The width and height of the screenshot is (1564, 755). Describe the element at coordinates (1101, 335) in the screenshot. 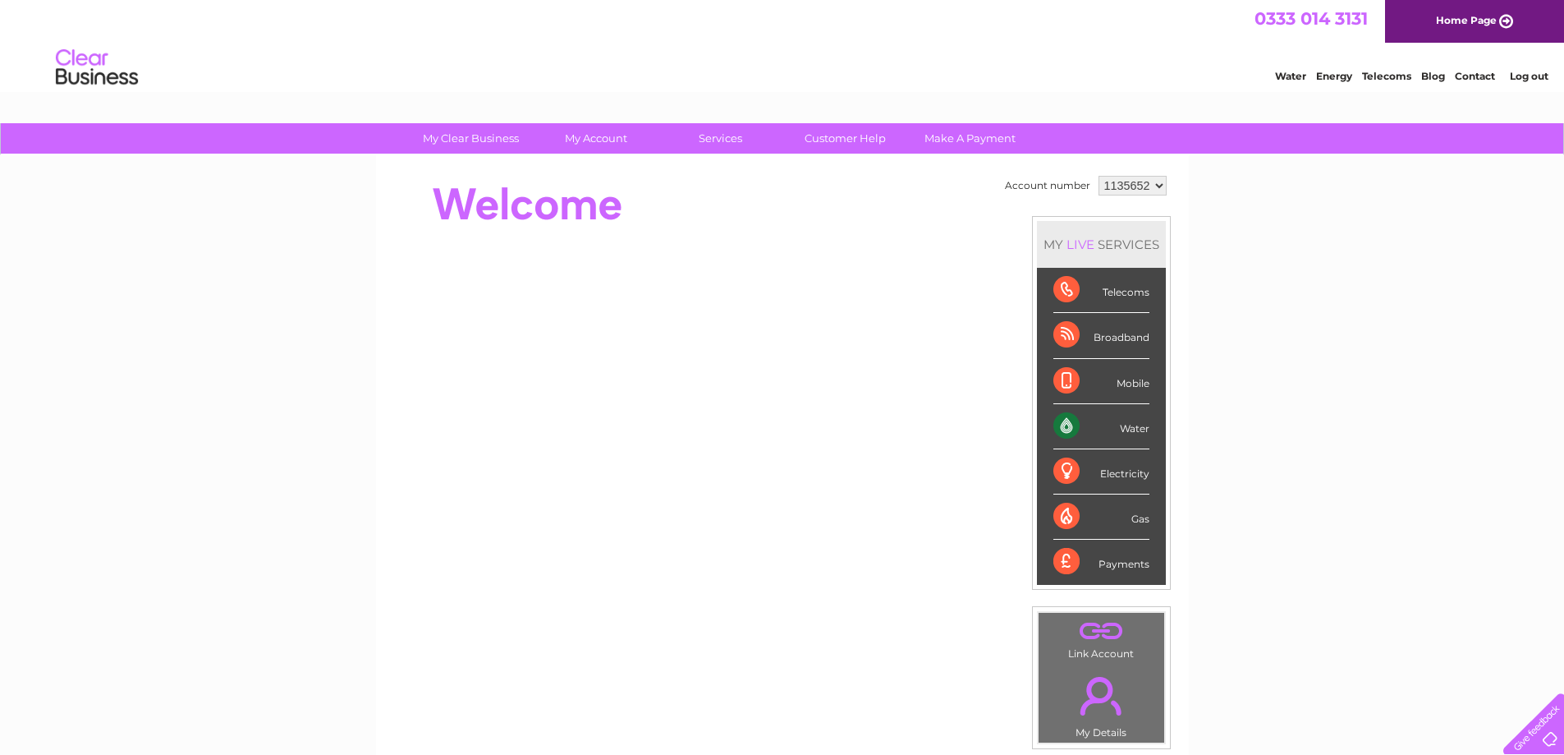

I see `div: Broadband` at that location.